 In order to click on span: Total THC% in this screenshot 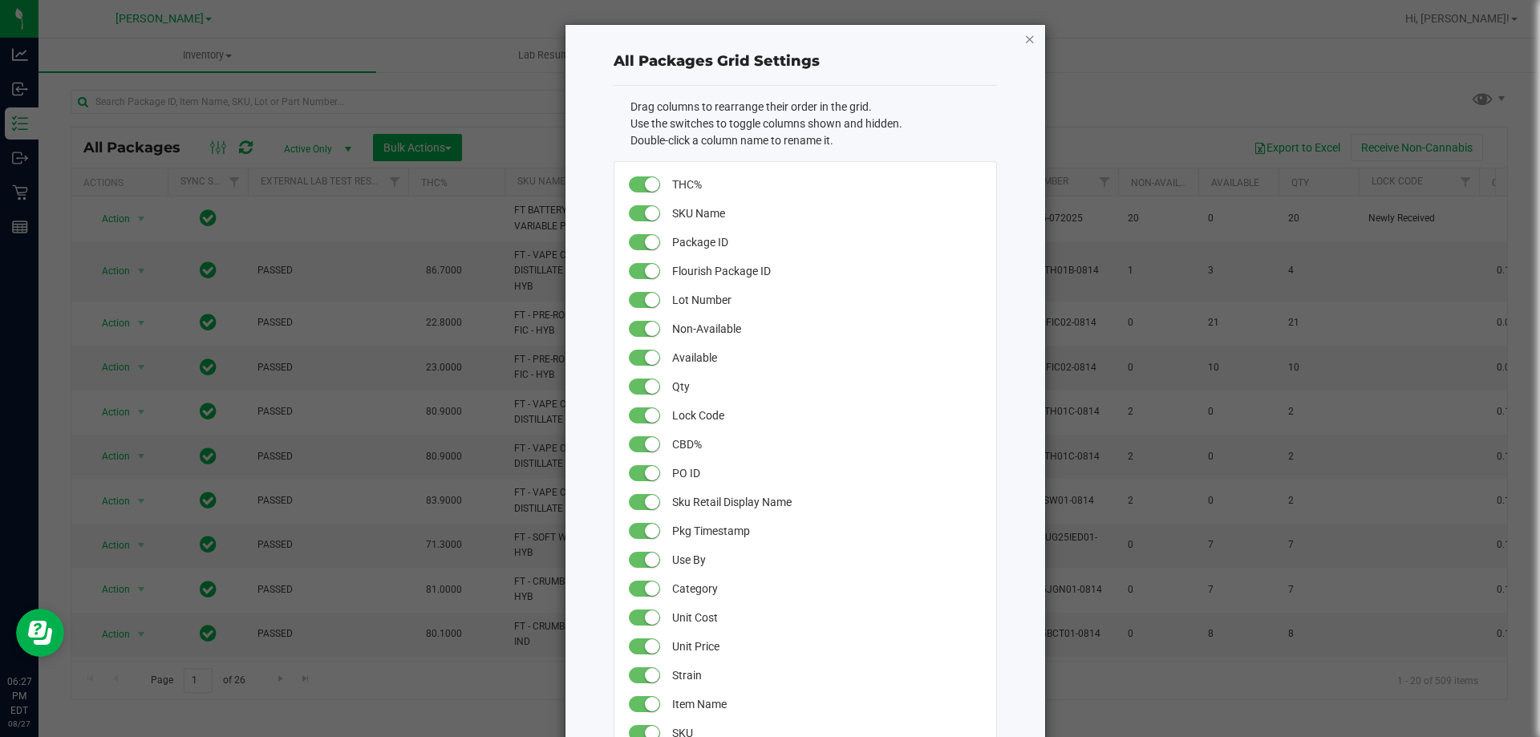, I will do `click(826, 185)`.